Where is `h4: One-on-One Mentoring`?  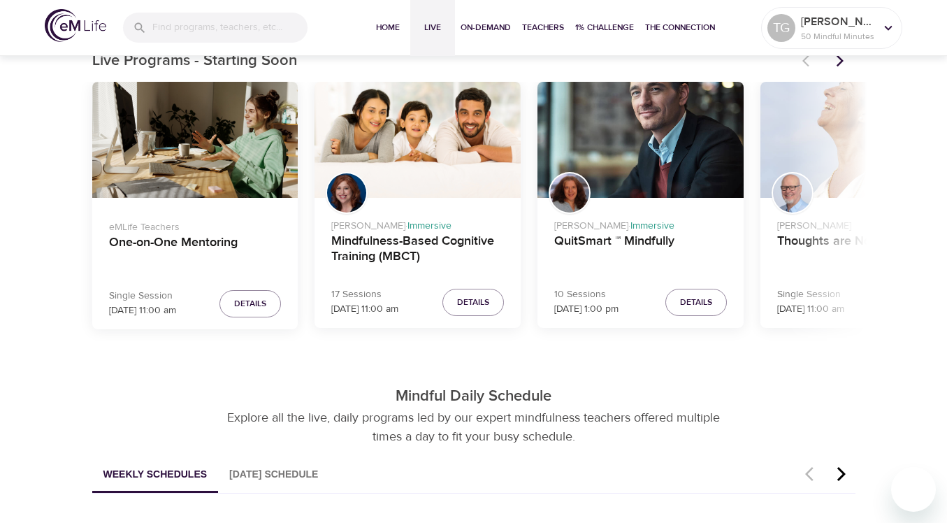
h4: One-on-One Mentoring is located at coordinates (195, 252).